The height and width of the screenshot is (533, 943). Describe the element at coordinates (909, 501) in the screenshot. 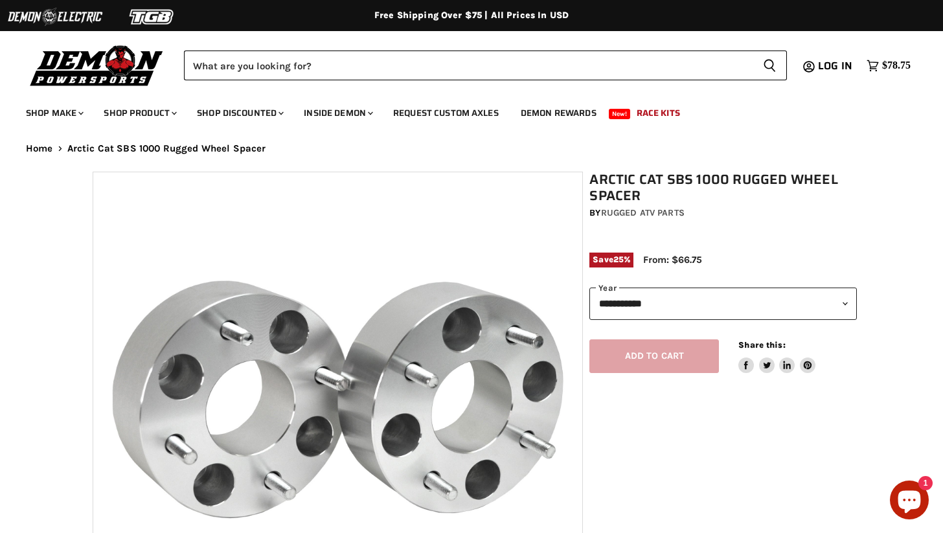

I see `inbox-online-store-chat: Shopify online store chat` at that location.